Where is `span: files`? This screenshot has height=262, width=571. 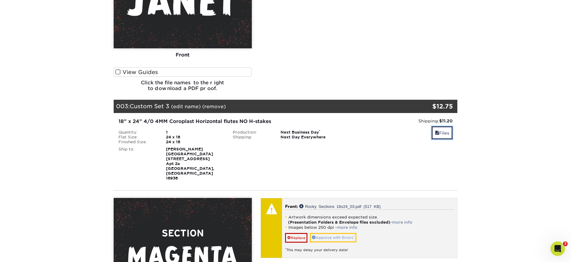
span: files is located at coordinates (437, 133).